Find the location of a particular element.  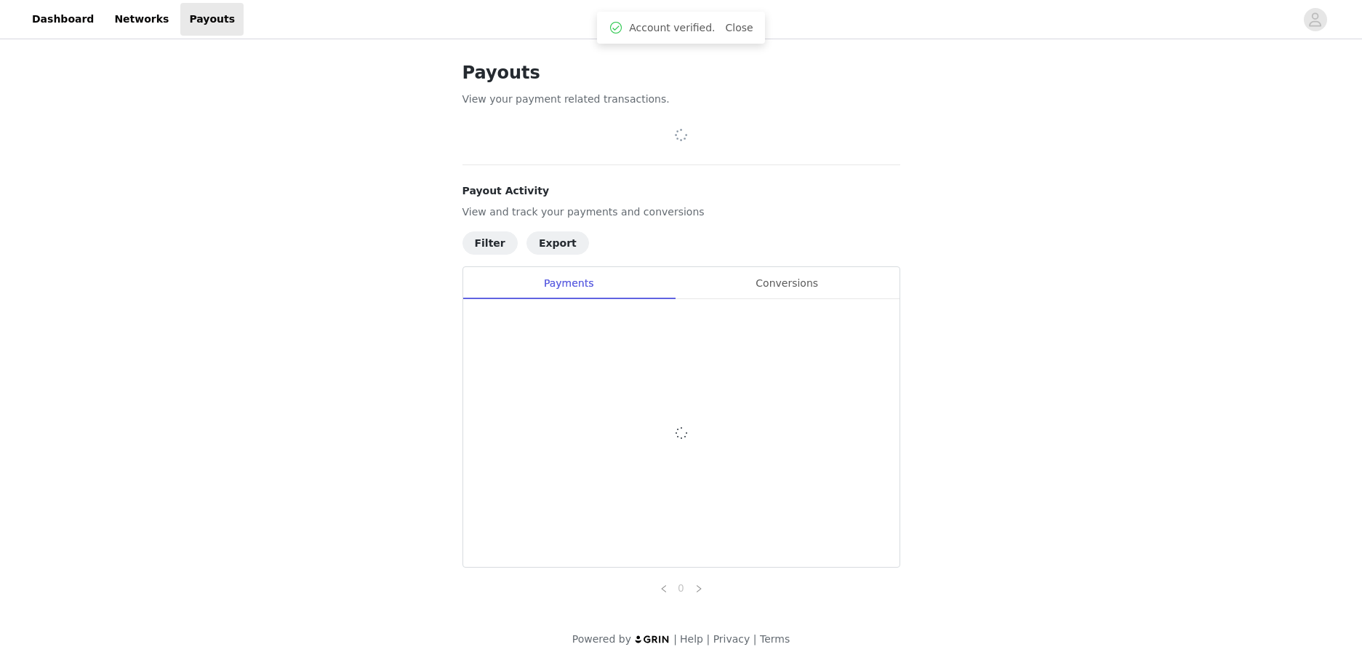

h4: Payout Activity is located at coordinates (681, 191).